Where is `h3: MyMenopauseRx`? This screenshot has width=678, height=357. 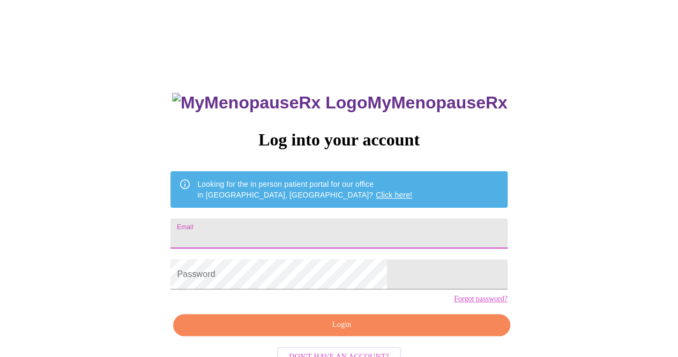
h3: MyMenopauseRx is located at coordinates (340, 102).